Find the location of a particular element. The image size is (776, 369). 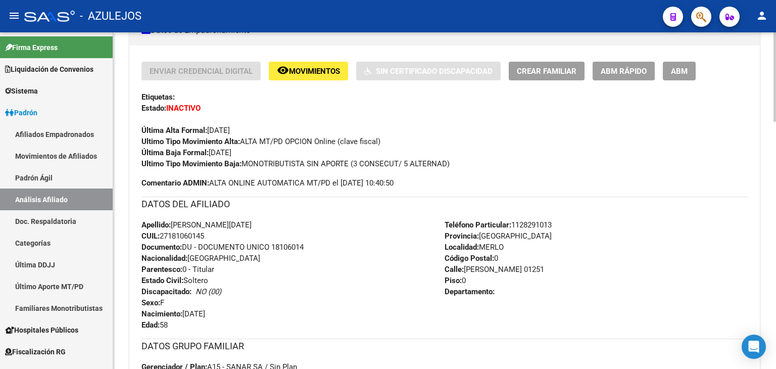

strong: Departamento: is located at coordinates (469, 291).